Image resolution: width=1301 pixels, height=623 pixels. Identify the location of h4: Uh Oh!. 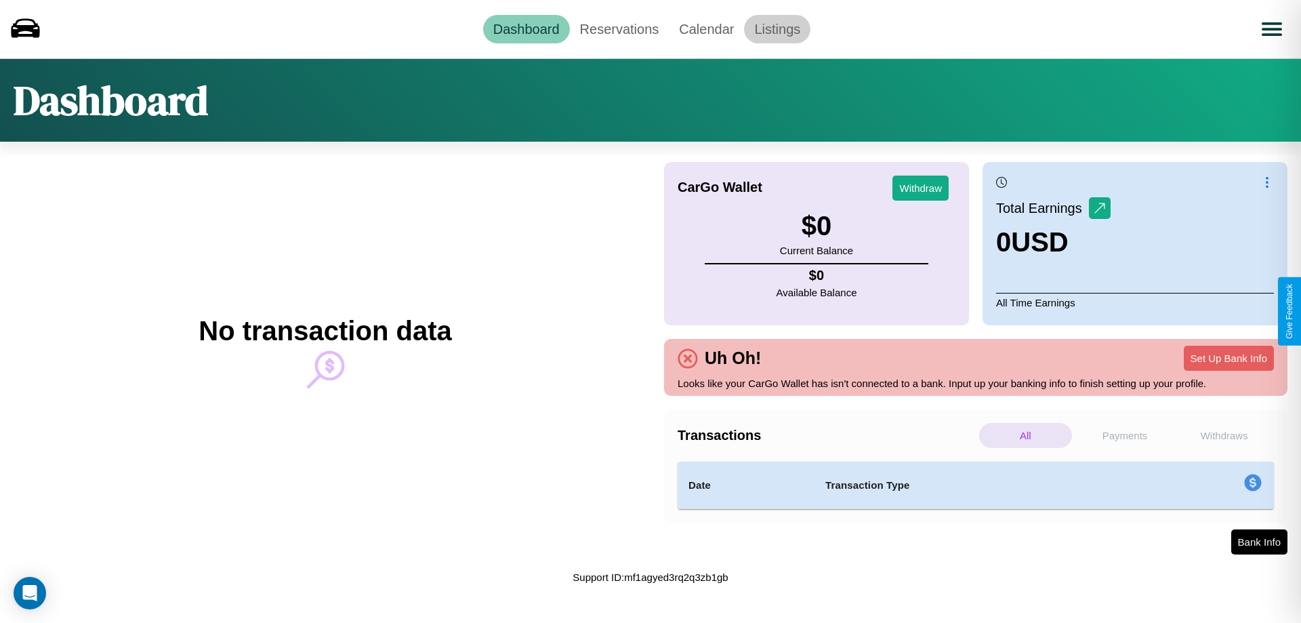
(733, 358).